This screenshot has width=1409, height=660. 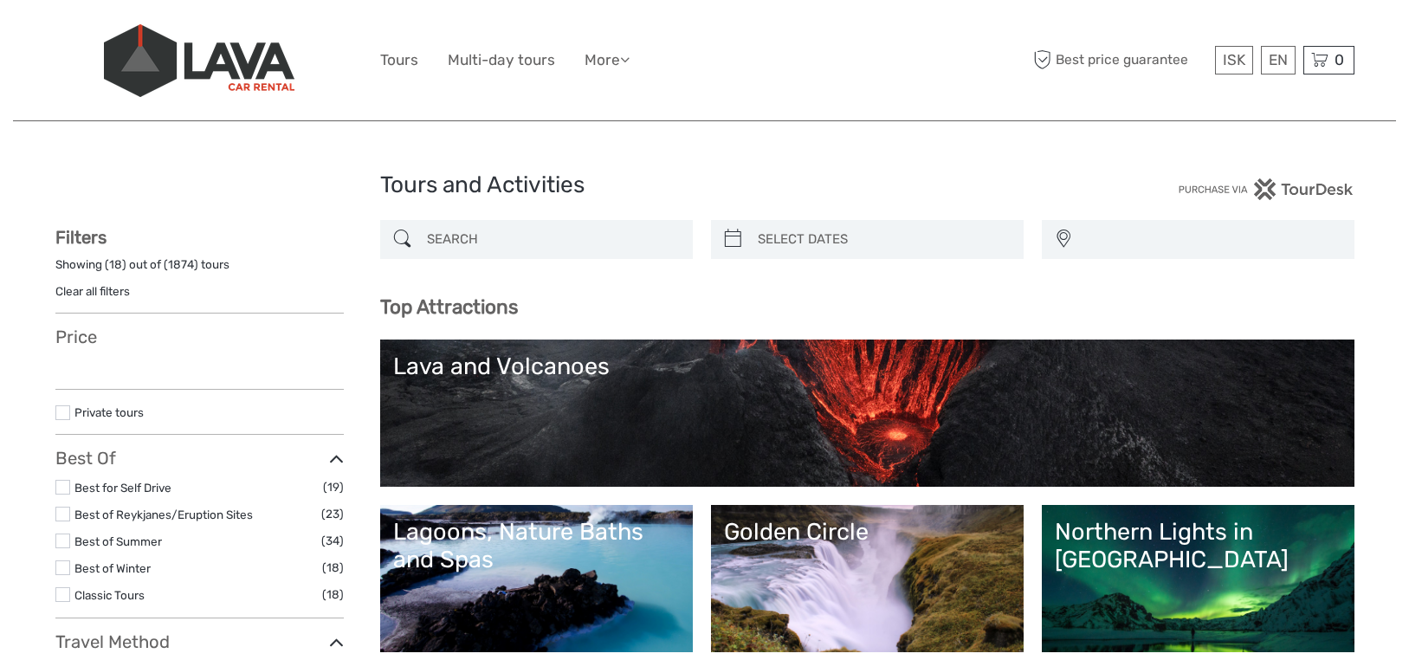 I want to click on img: PurchaseViaTourDesk.png, so click(x=1266, y=189).